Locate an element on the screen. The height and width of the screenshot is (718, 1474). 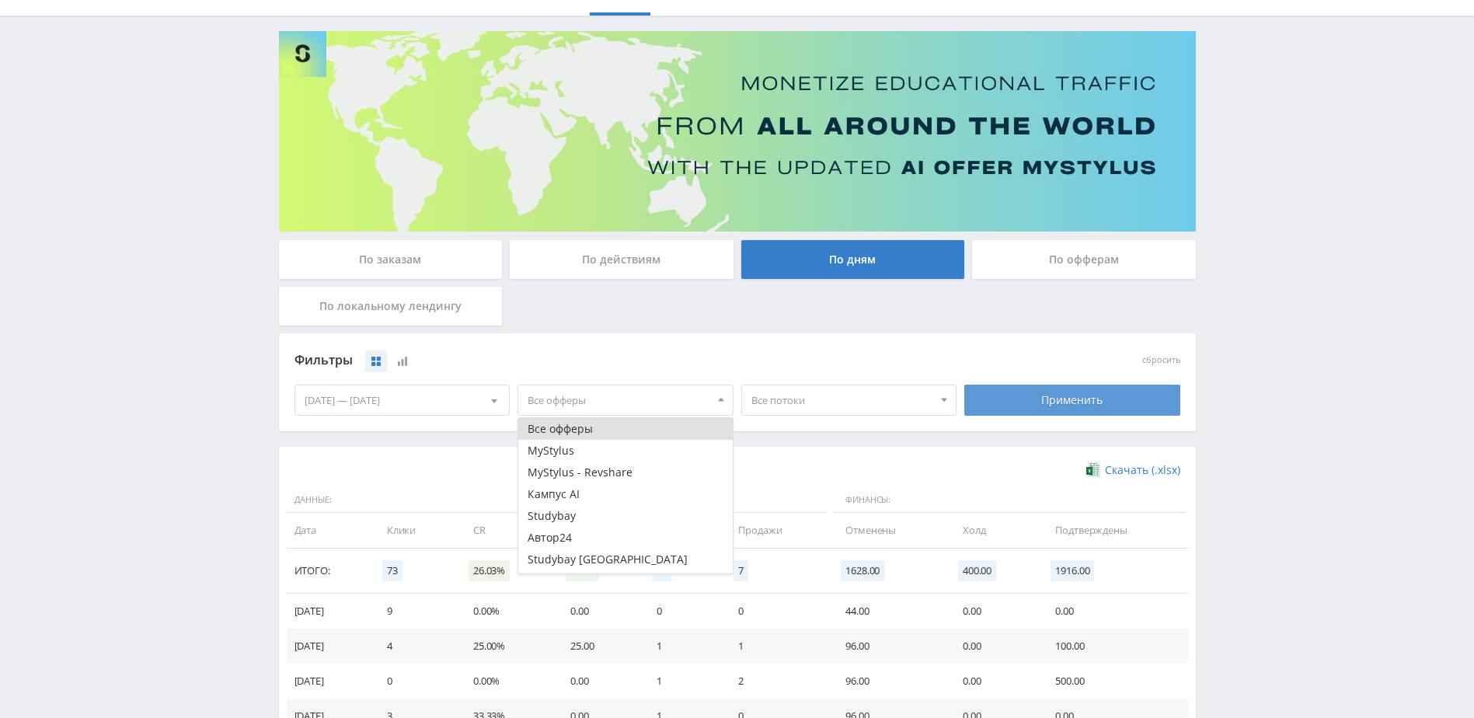
span: Данные: is located at coordinates (462, 500).